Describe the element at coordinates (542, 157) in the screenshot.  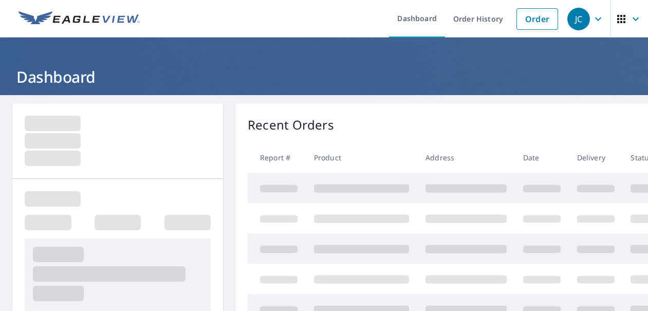
I see `th: Date` at that location.